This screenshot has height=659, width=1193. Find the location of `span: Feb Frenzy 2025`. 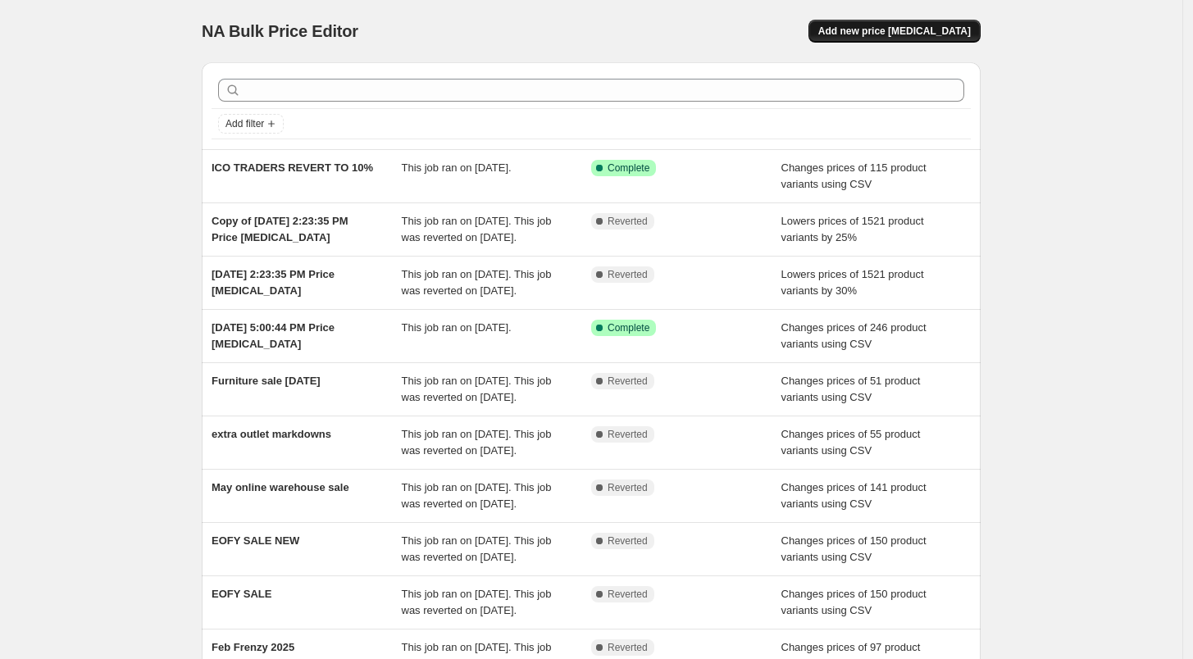

span: Feb Frenzy 2025 is located at coordinates (253, 647).